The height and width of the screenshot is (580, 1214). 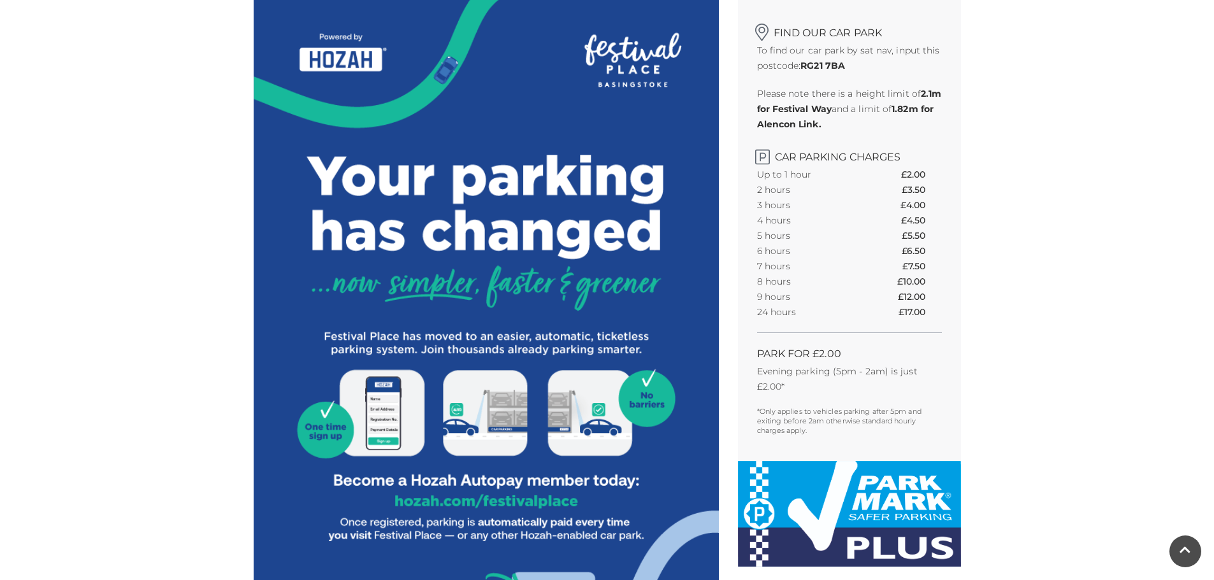 I want to click on th: £2.00, so click(x=921, y=175).